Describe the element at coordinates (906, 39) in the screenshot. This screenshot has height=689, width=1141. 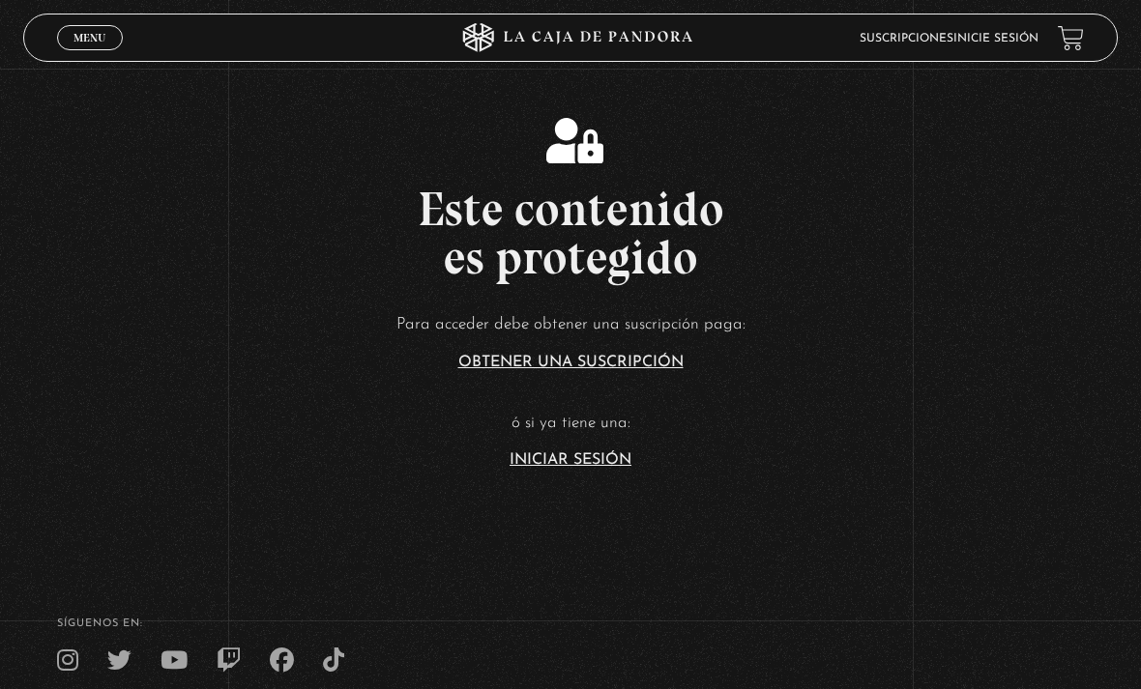
I see `a: Suscripciones` at that location.